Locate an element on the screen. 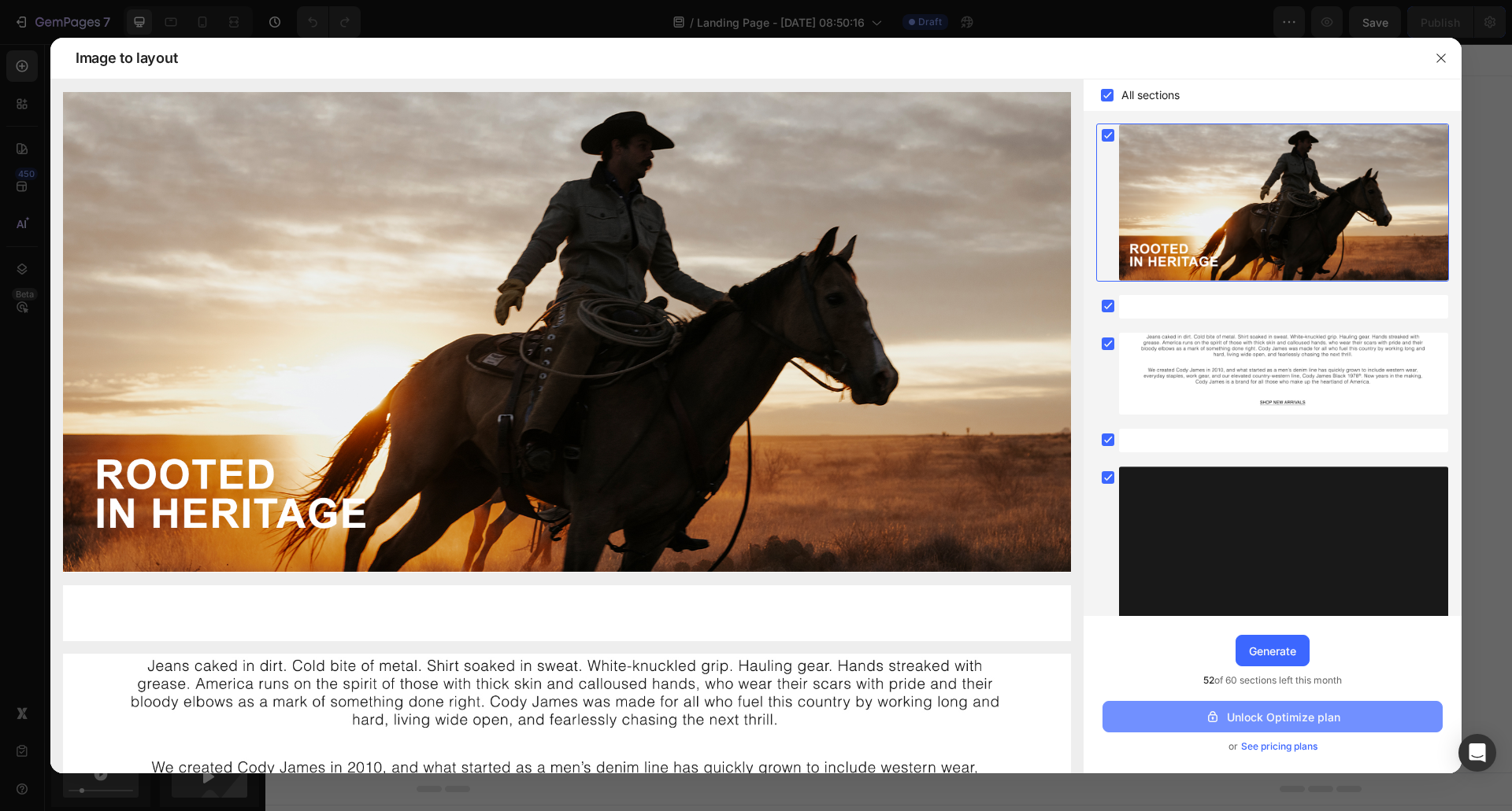  button: Unlock Optimize plan is located at coordinates (1272, 717).